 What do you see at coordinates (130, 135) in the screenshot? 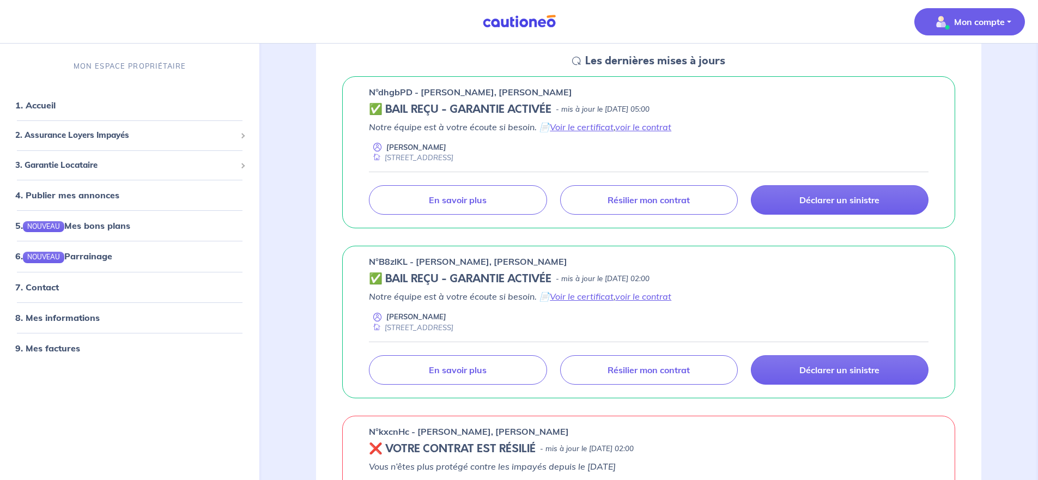
I see `div: 2. Assurance Loyers Impayés` at bounding box center [130, 135].